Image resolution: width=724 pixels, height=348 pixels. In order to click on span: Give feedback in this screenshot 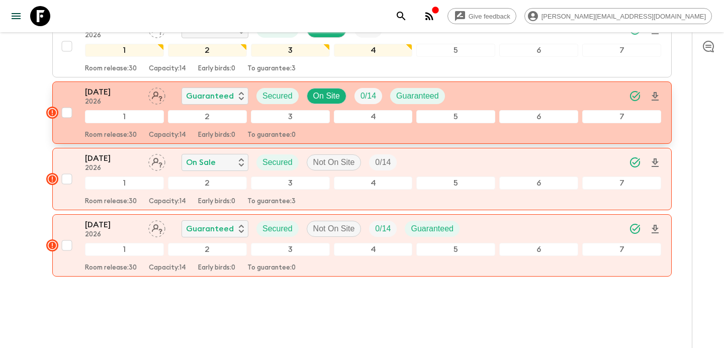, I will do `click(489, 16)`.